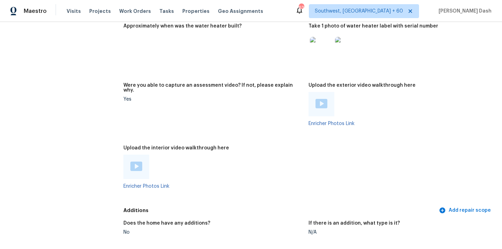 This screenshot has height=249, width=502. I want to click on h5: Upload the interior video walkthrough here, so click(176, 148).